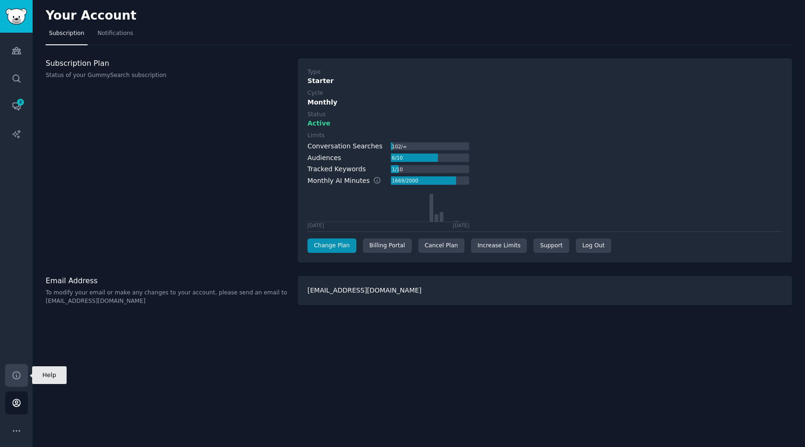 The width and height of the screenshot is (805, 447). I want to click on div: 6 / 10, so click(397, 158).